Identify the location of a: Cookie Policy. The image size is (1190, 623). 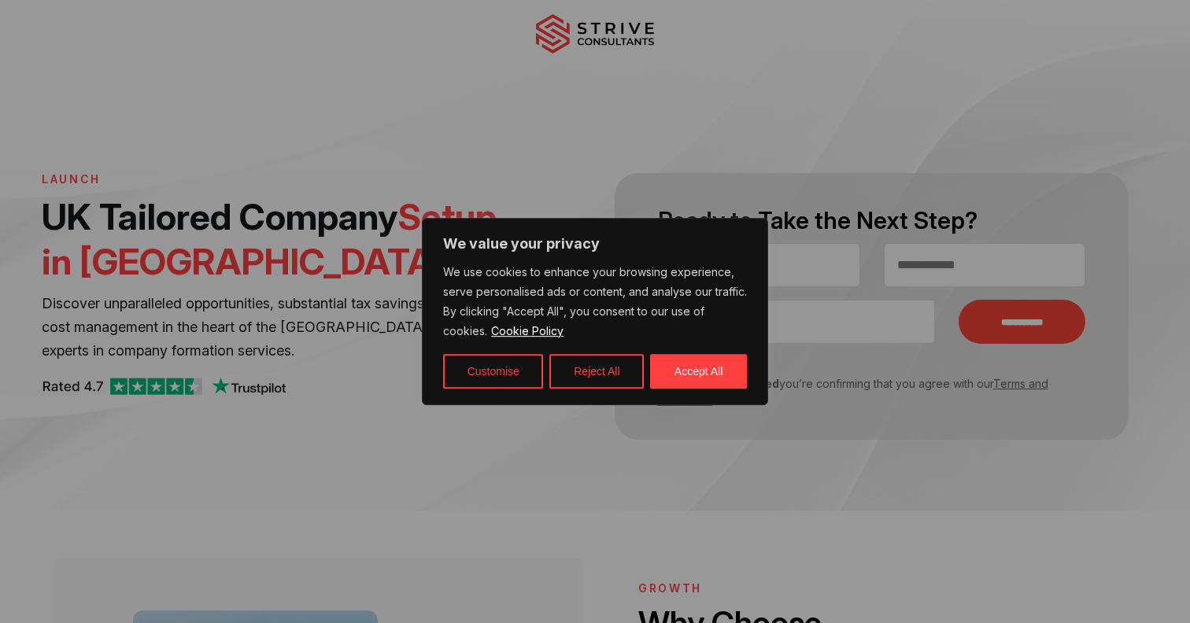
(527, 330).